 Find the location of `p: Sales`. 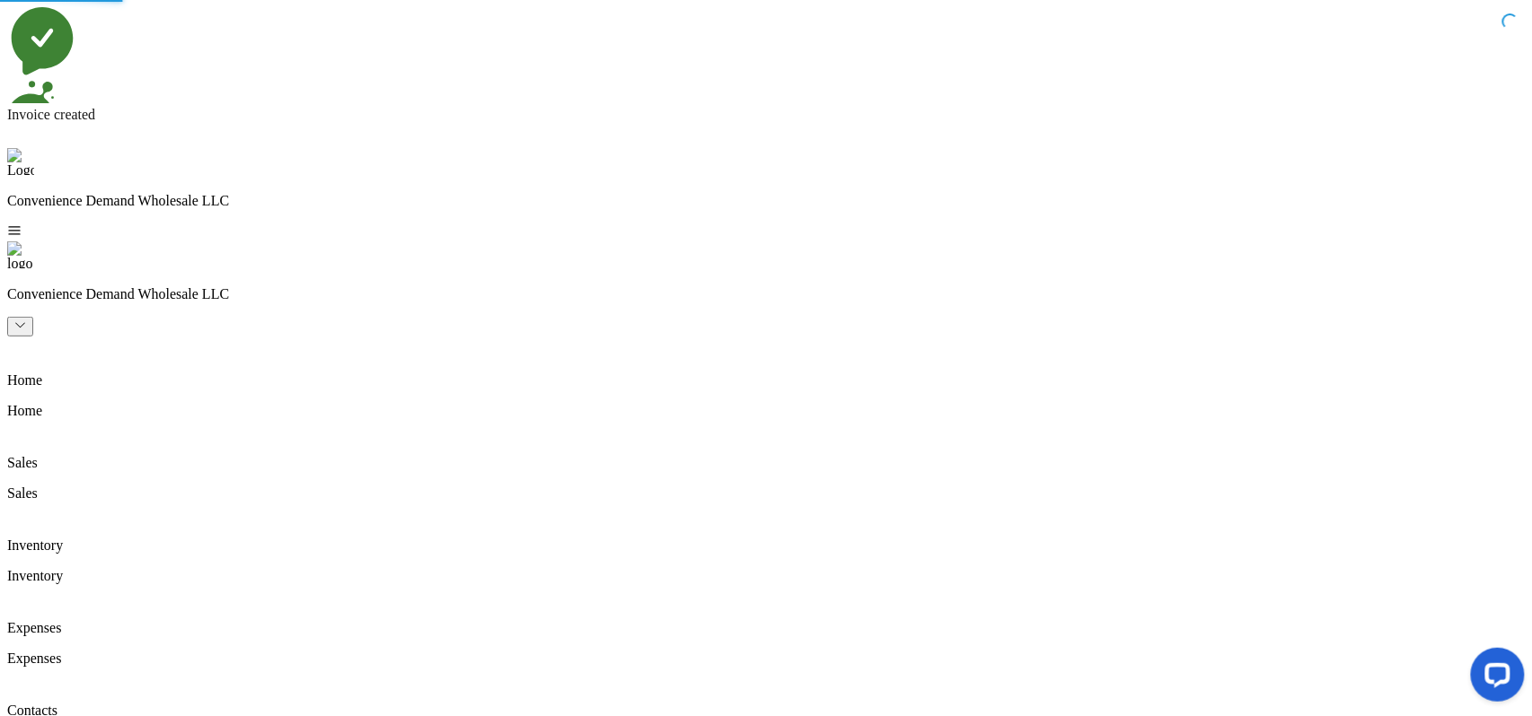

p: Sales is located at coordinates (766, 463).